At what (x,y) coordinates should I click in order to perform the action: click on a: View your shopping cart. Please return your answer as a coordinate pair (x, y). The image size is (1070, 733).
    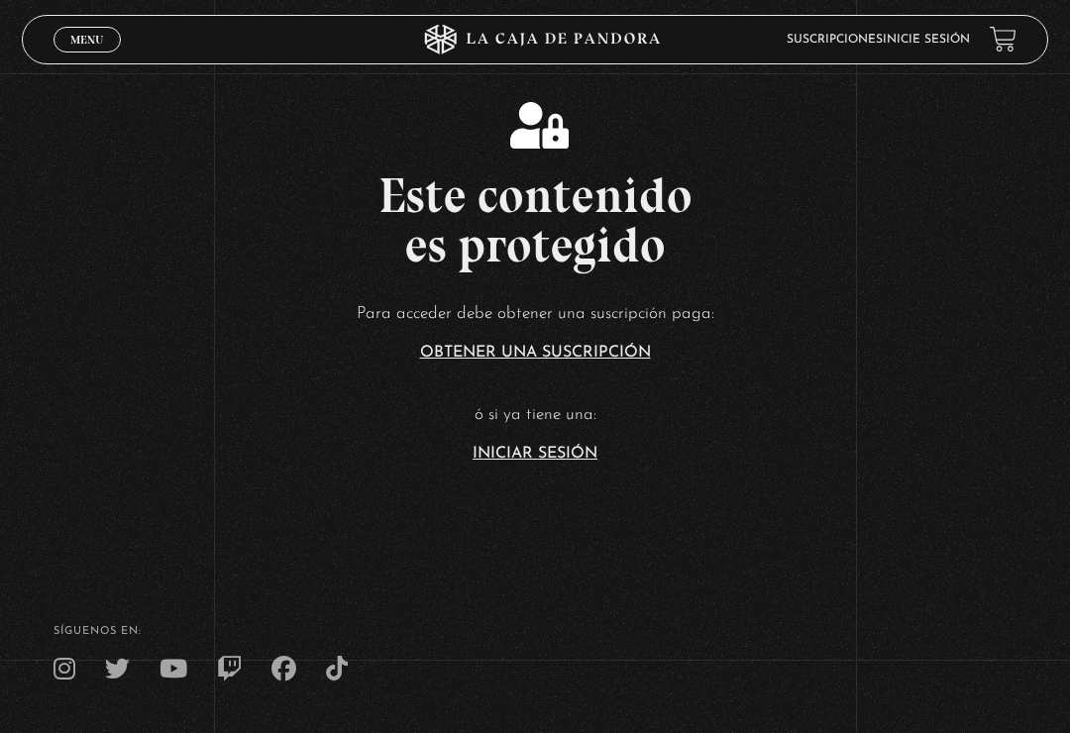
    Looking at the image, I should click on (1003, 39).